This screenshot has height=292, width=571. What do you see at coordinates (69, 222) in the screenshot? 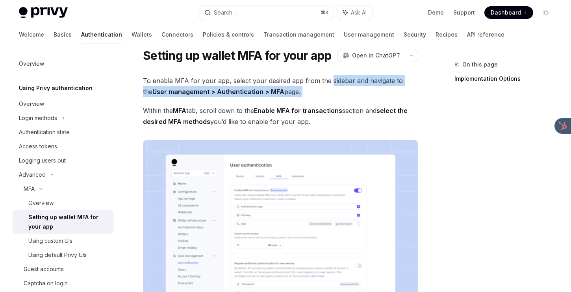
I see `div: Setting up wallet MFA for your app` at bounding box center [69, 222].